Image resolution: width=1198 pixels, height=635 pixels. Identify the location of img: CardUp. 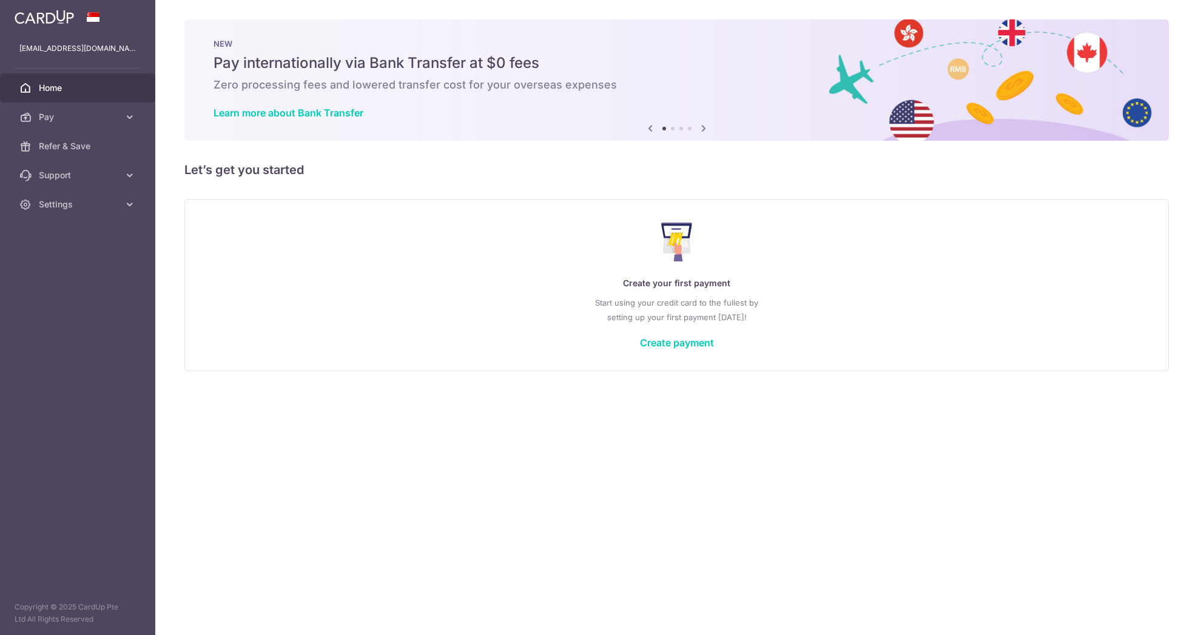
(44, 17).